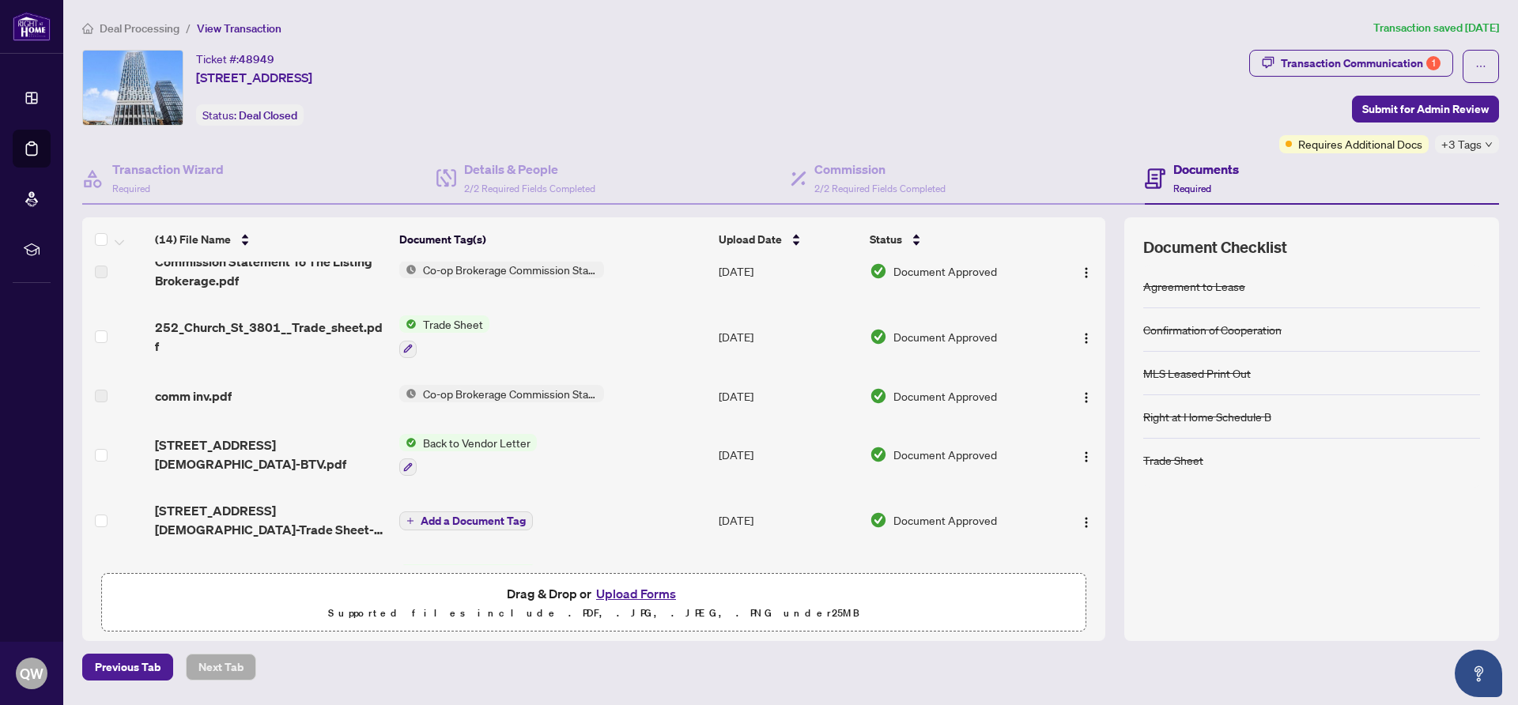 Image resolution: width=1518 pixels, height=705 pixels. I want to click on span: Deal Processing, so click(139, 28).